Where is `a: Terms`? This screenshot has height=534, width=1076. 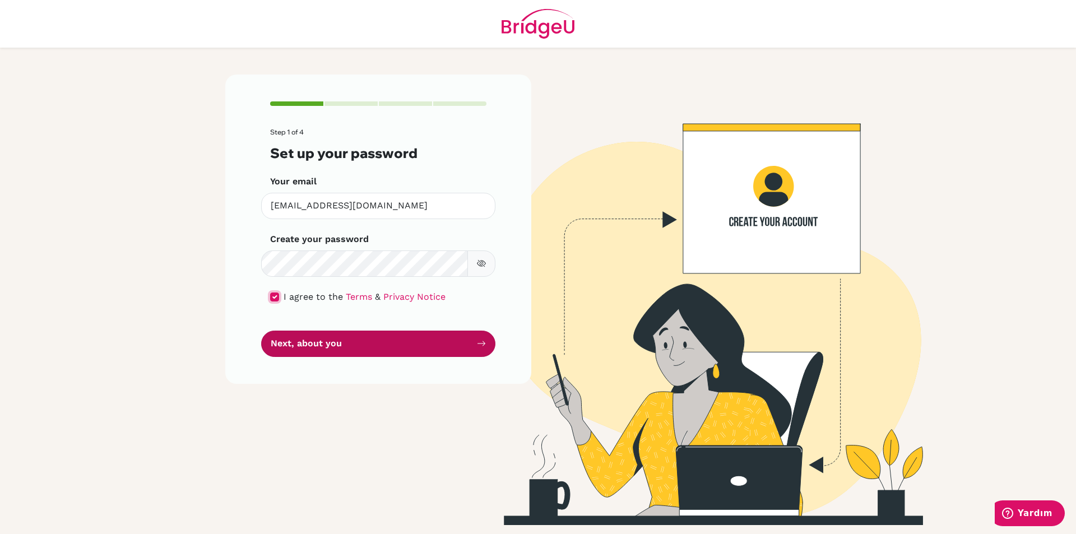
a: Terms is located at coordinates (359, 296).